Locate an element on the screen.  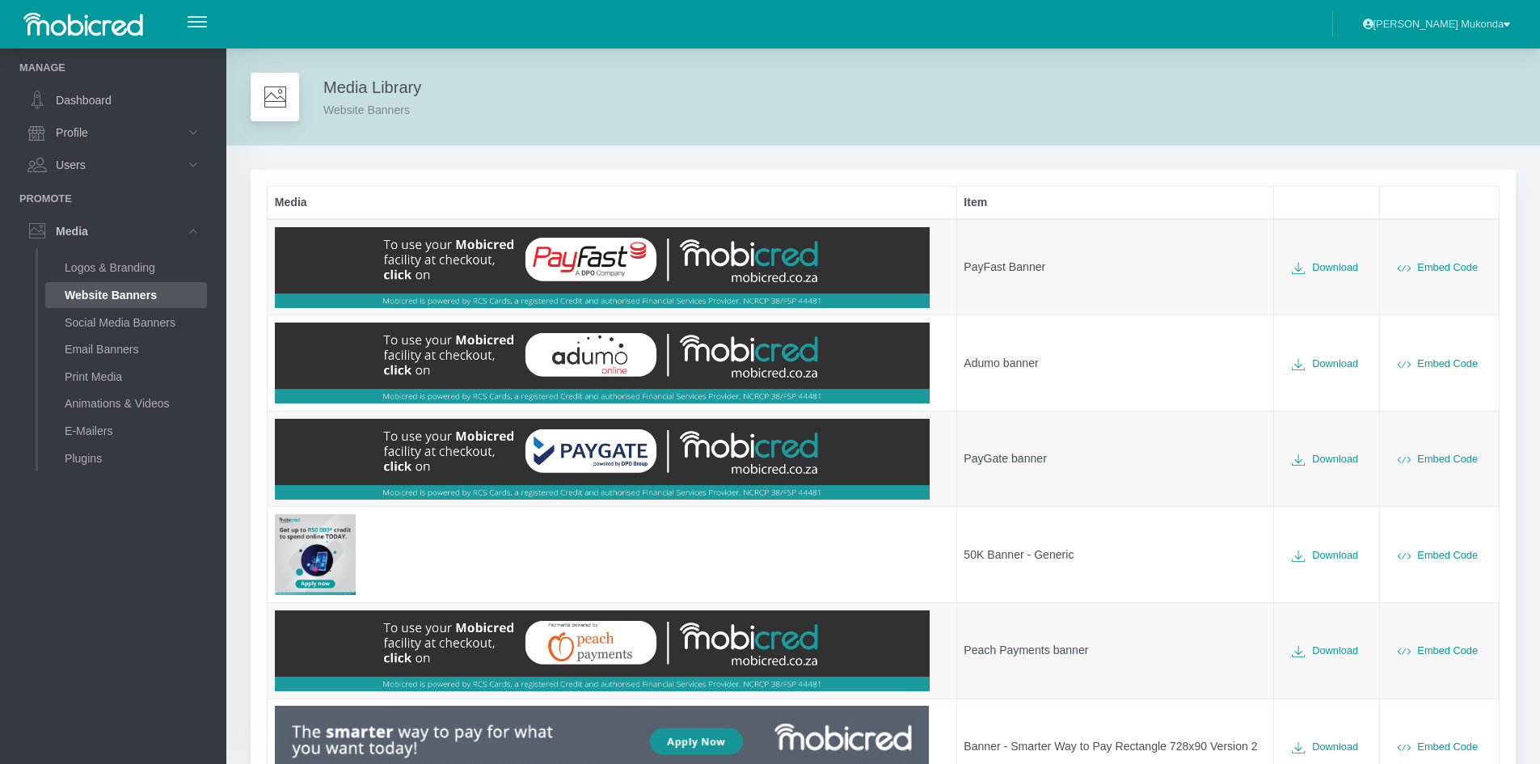
a: E-Mailers is located at coordinates (126, 431).